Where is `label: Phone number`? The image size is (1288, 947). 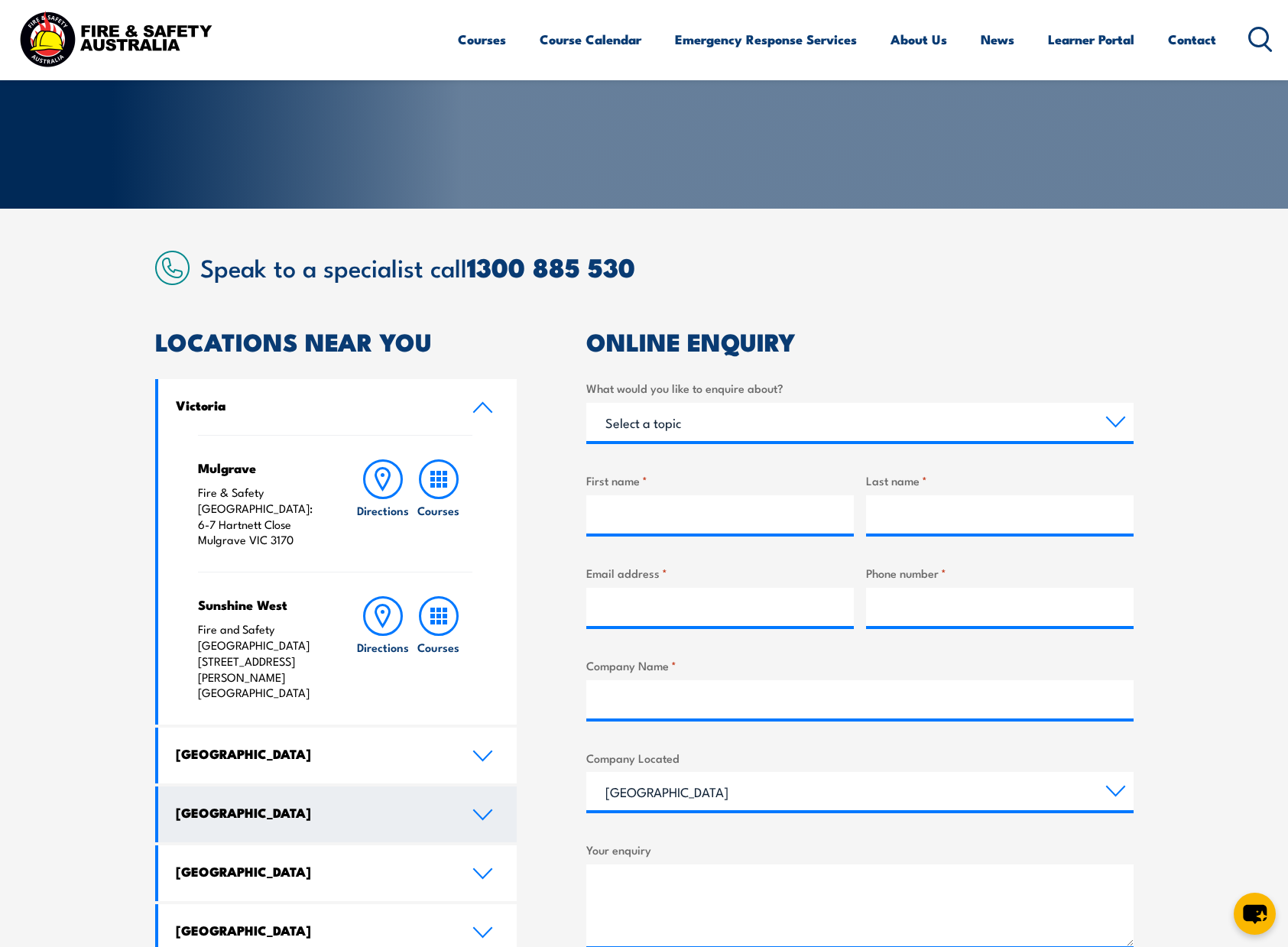 label: Phone number is located at coordinates (1000, 573).